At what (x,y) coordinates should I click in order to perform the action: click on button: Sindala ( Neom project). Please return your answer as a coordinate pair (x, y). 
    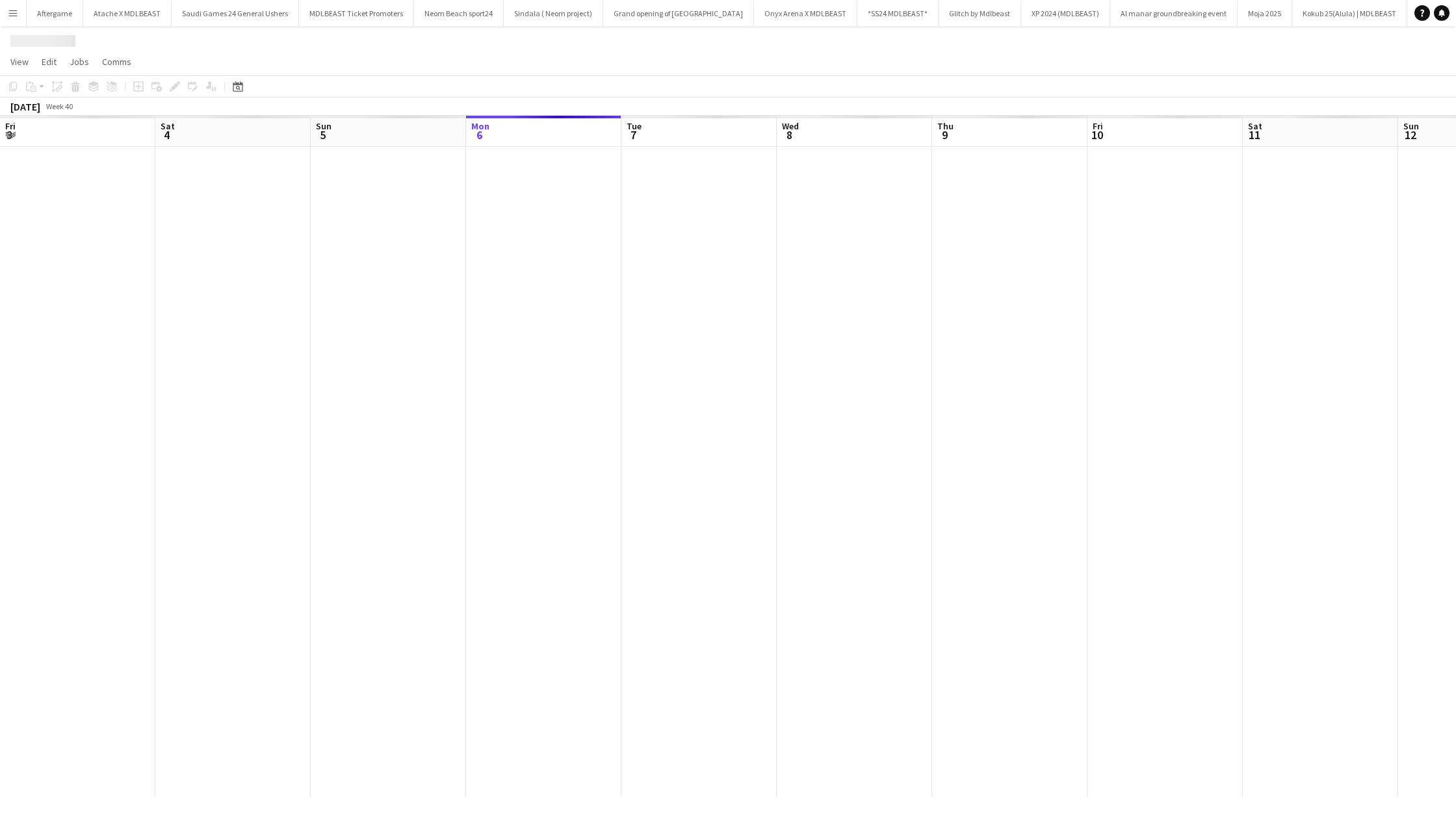
    Looking at the image, I should click on (553, 13).